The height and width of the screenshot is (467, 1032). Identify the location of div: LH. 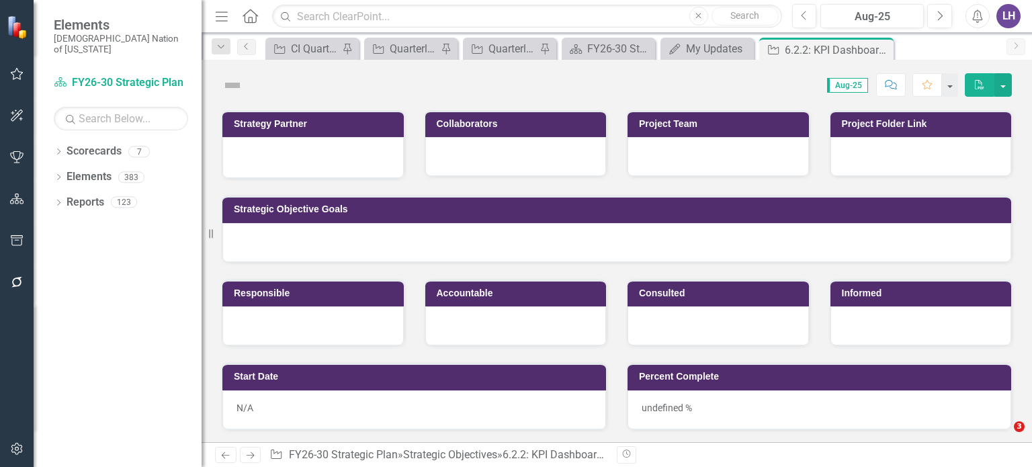
(1009, 16).